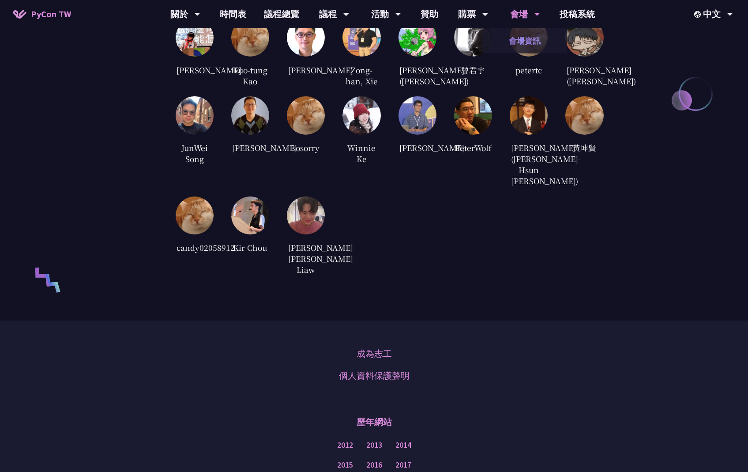 The height and width of the screenshot is (472, 748). Describe the element at coordinates (195, 248) in the screenshot. I see `div: candy02058912` at that location.